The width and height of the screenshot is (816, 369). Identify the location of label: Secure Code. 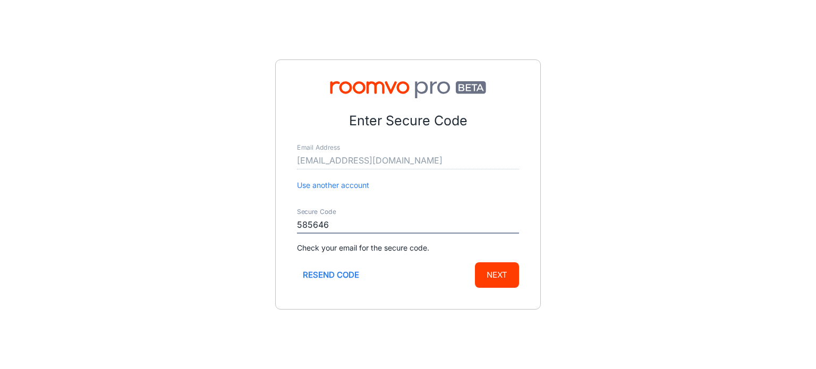
(317, 212).